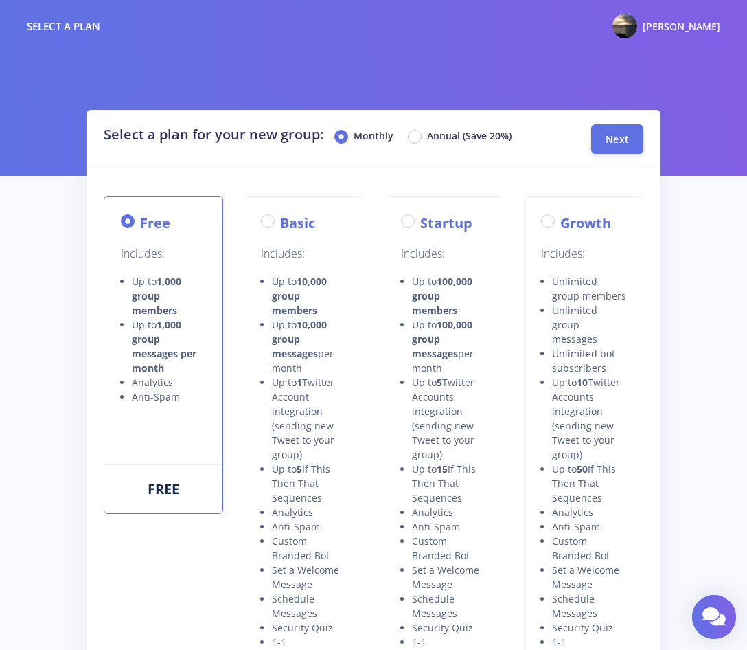 Image resolution: width=747 pixels, height=650 pixels. I want to click on strong: 10,000 group messages, so click(299, 339).